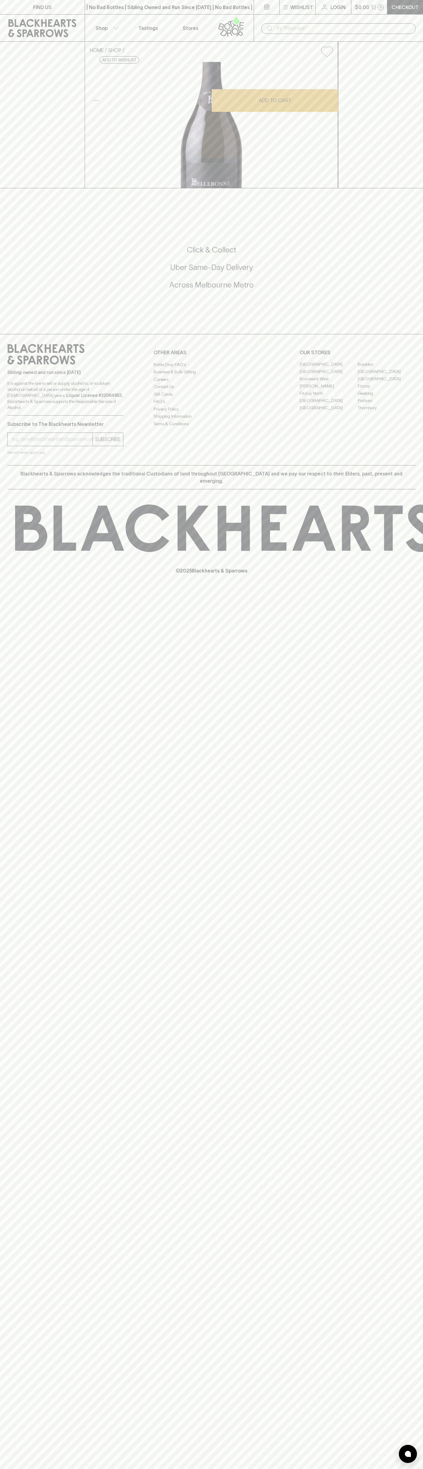  Describe the element at coordinates (212, 424) in the screenshot. I see `a: Terms & Conditions` at that location.